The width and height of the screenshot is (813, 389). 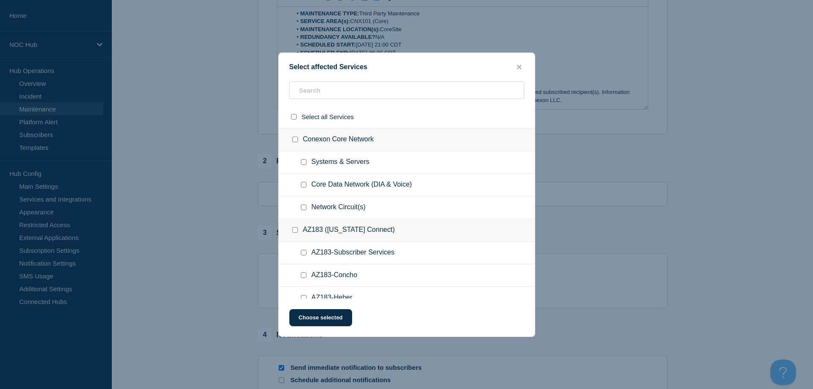 What do you see at coordinates (335, 275) in the screenshot?
I see `span: AZ183-Concho` at bounding box center [335, 275].